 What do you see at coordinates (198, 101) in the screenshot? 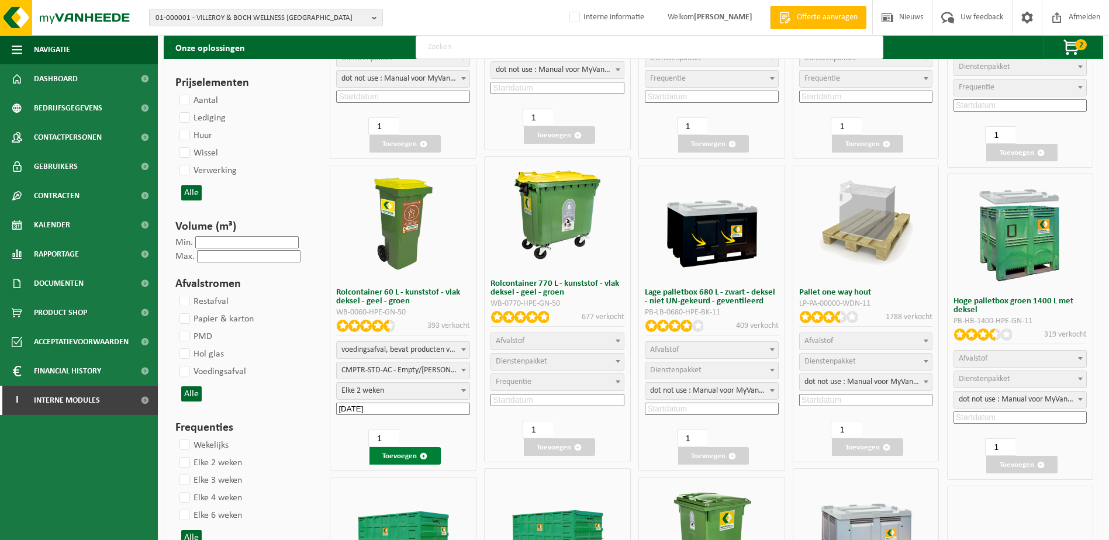
I see `label: Aantal` at bounding box center [198, 101].